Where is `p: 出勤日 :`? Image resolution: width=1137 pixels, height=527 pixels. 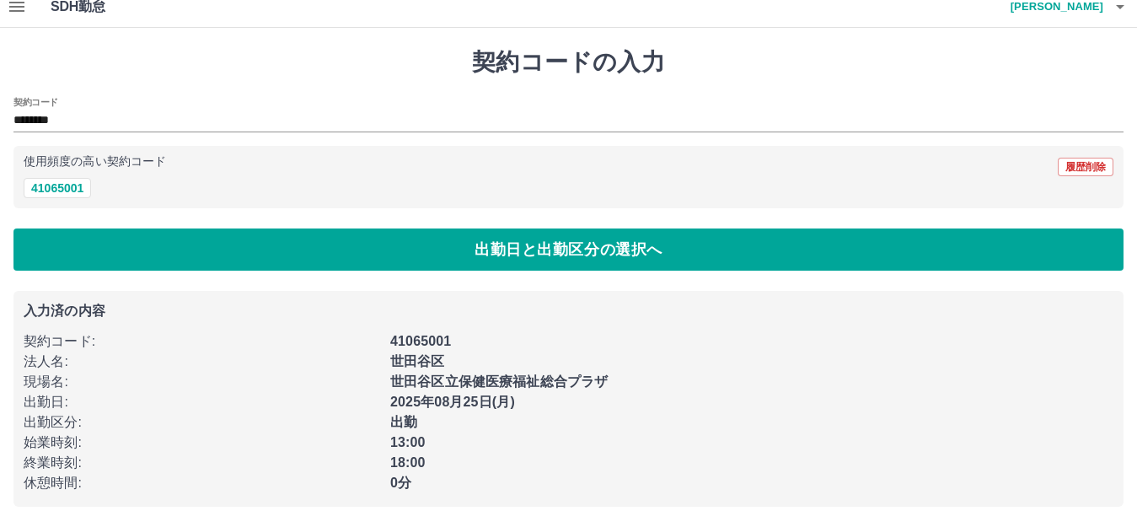 p: 出勤日 : is located at coordinates (201, 402).